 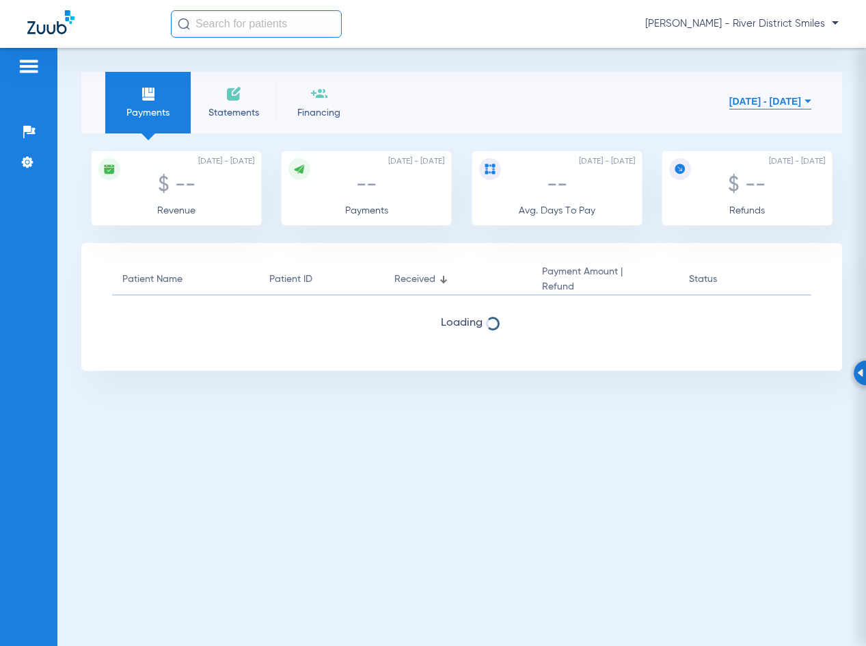 What do you see at coordinates (462, 323) in the screenshot?
I see `span: Loading` at bounding box center [462, 323].